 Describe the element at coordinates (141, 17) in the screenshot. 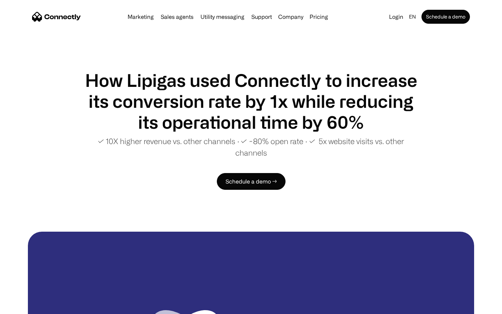

I see `a: Marketing` at that location.